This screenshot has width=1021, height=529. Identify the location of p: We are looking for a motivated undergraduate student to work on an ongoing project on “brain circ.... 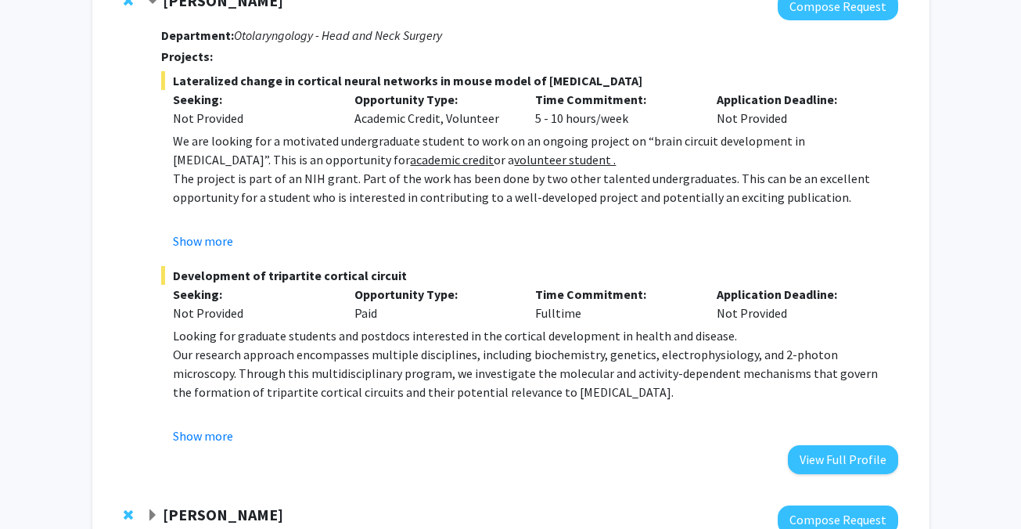
(535, 150).